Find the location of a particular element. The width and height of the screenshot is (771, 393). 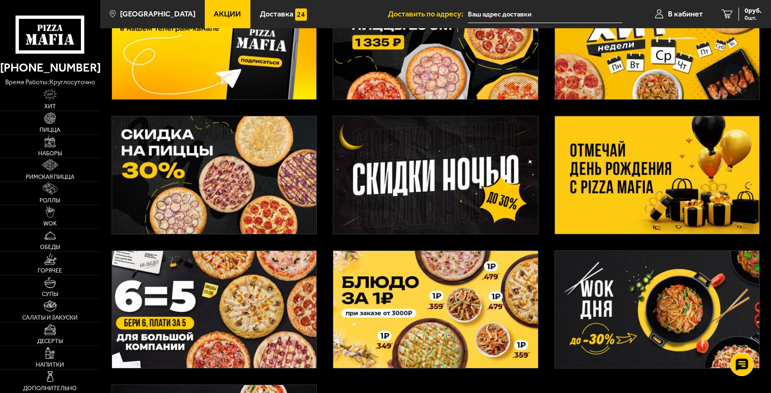

span: Супы is located at coordinates (50, 294).